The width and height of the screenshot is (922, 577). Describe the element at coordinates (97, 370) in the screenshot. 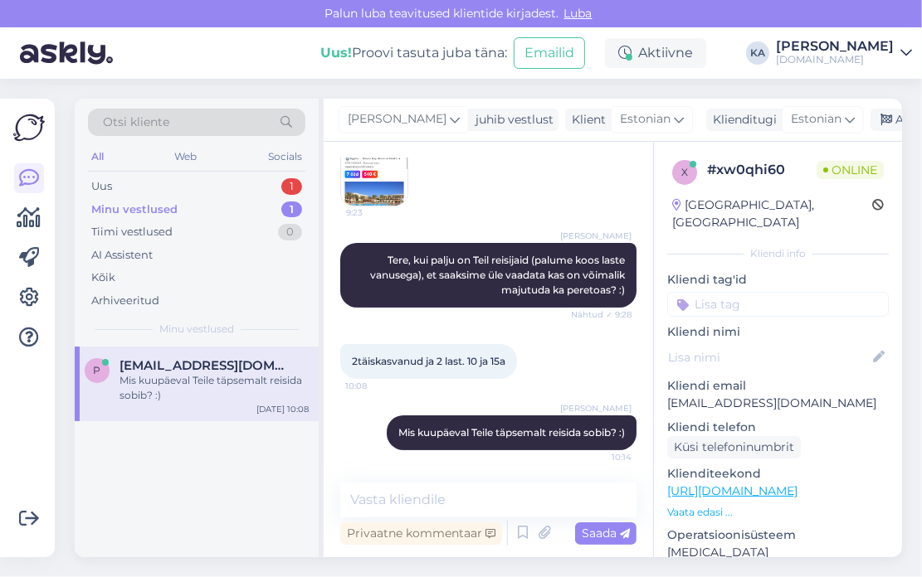

I see `span: P` at that location.